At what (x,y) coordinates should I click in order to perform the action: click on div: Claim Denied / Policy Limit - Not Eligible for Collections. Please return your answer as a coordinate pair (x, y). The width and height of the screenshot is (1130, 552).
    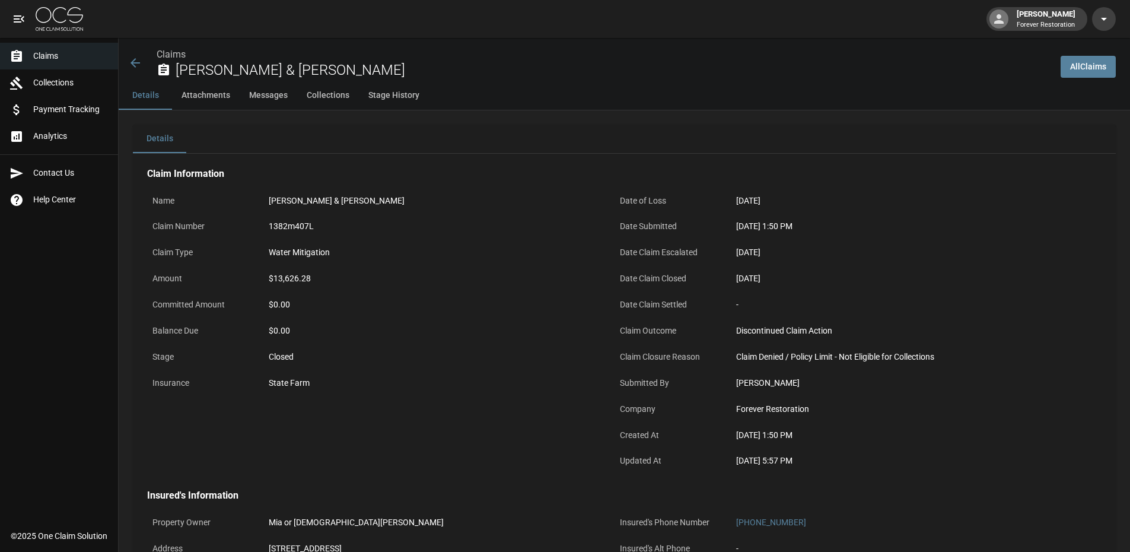
    Looking at the image, I should click on (899, 357).